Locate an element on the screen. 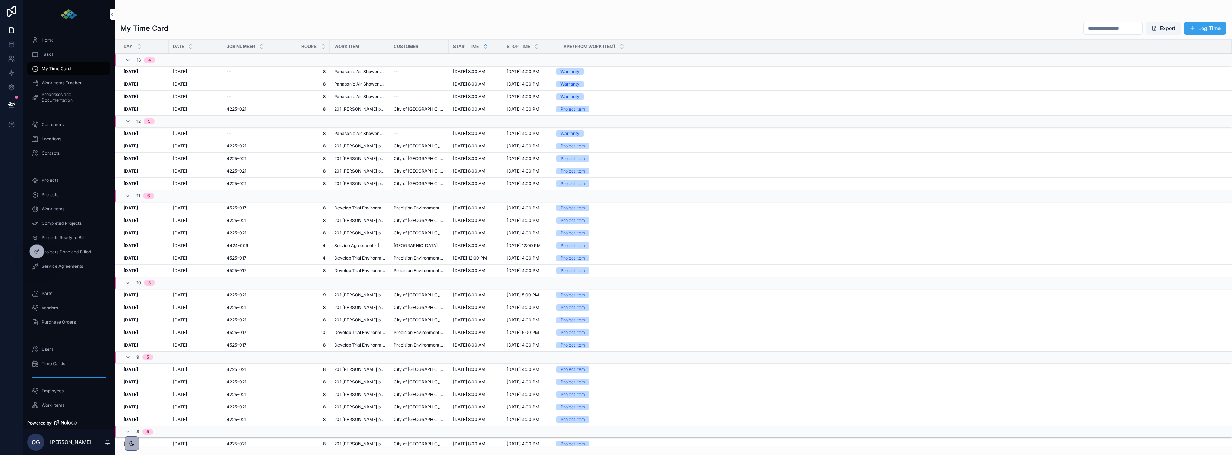  a: Processes and Documentation is located at coordinates (69, 97).